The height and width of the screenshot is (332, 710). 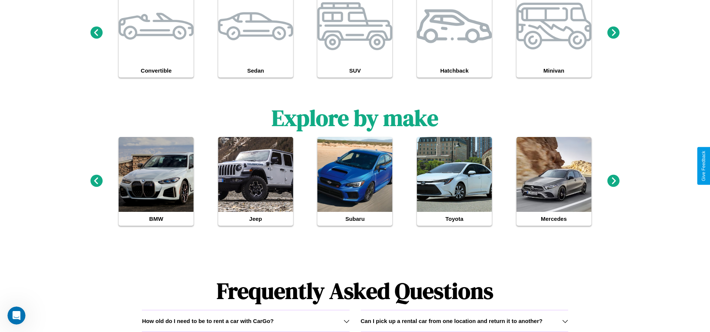 What do you see at coordinates (355, 70) in the screenshot?
I see `h4: SUV` at bounding box center [355, 70].